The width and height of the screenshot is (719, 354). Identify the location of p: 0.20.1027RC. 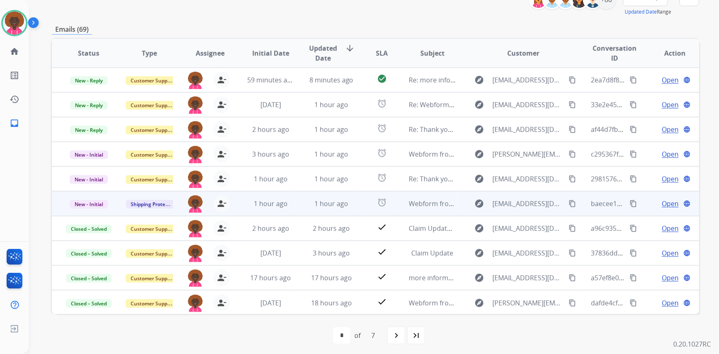
(692, 344).